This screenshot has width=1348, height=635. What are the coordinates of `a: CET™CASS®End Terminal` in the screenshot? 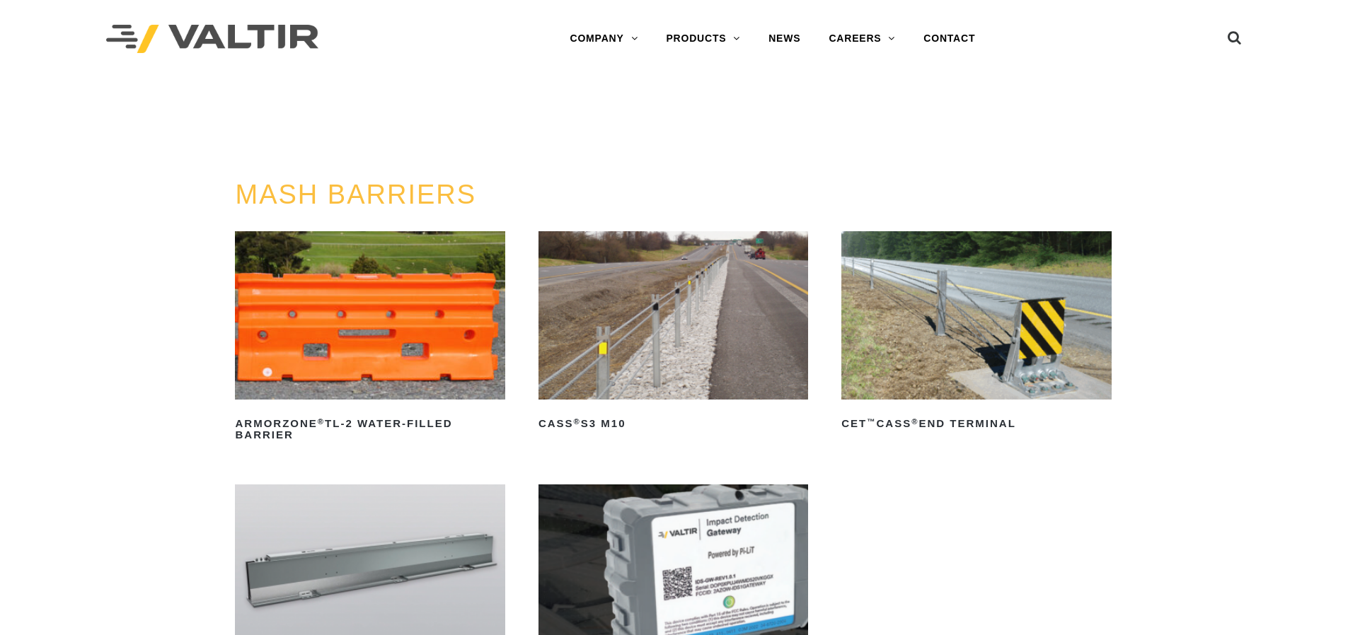 It's located at (976, 333).